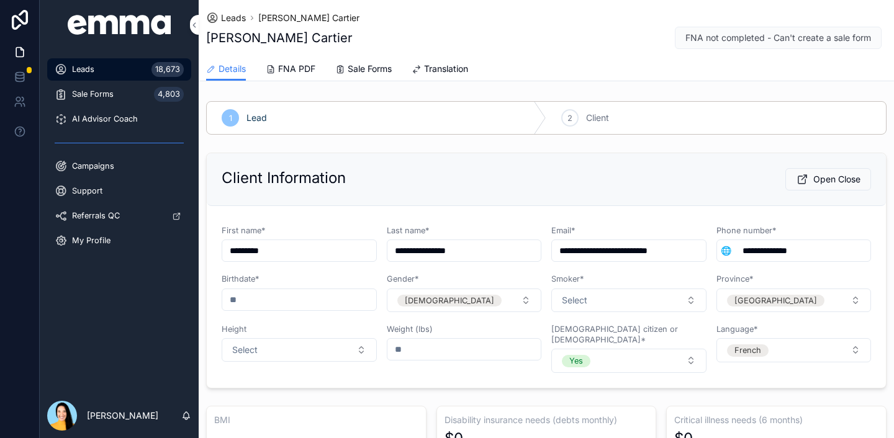 This screenshot has width=894, height=438. I want to click on a: Details, so click(226, 70).